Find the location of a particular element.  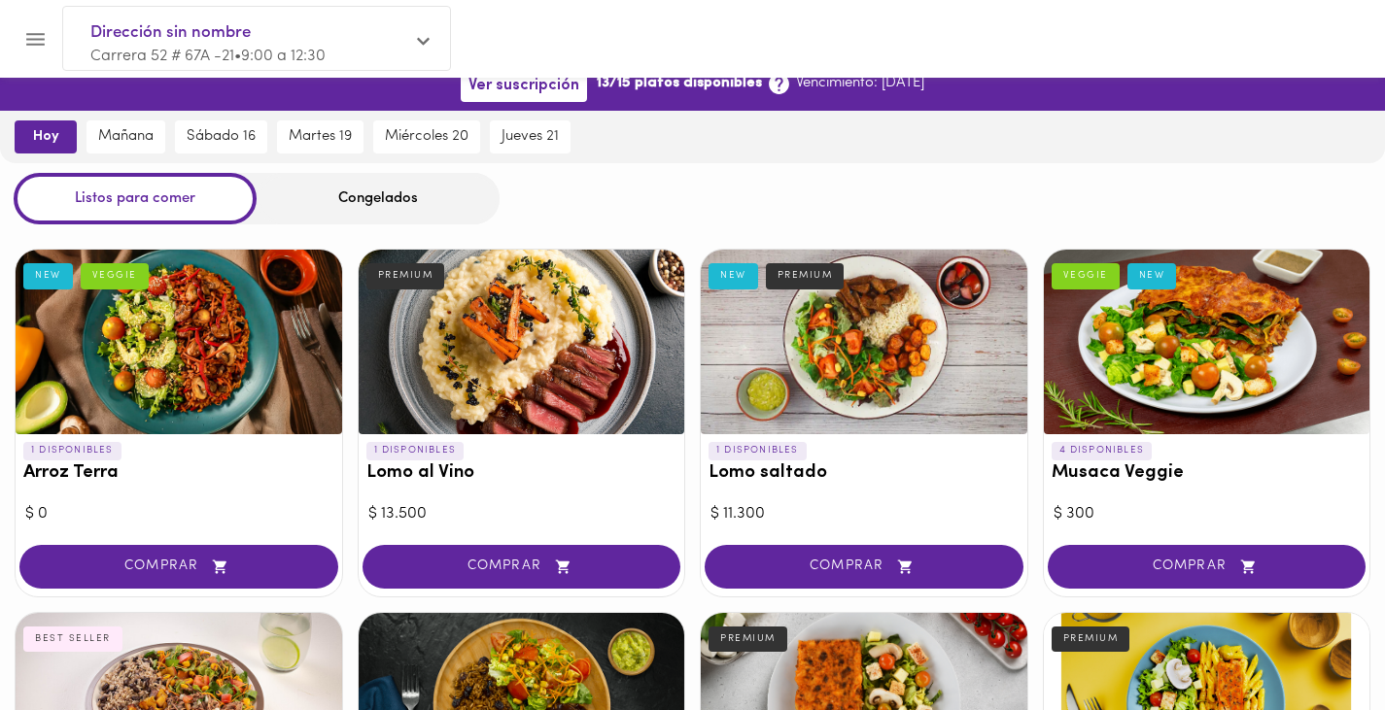

b: 13/15 platos disponibles is located at coordinates (679, 83).